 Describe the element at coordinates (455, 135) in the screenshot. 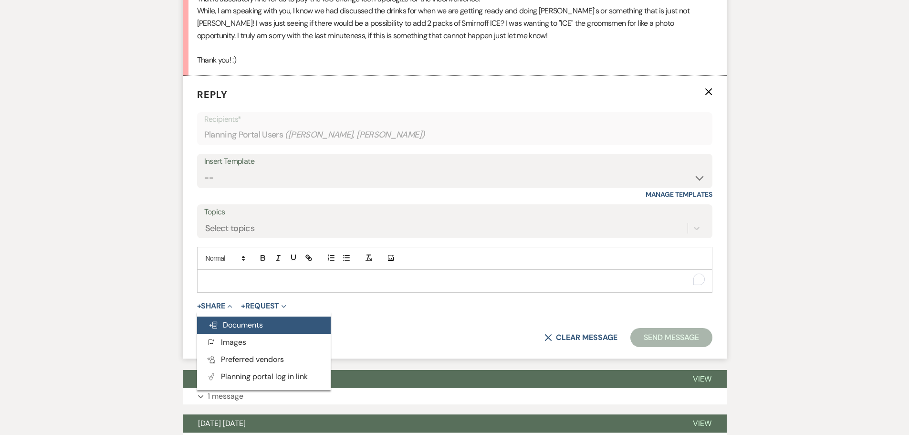

I see `div: Planning Portal Users` at that location.